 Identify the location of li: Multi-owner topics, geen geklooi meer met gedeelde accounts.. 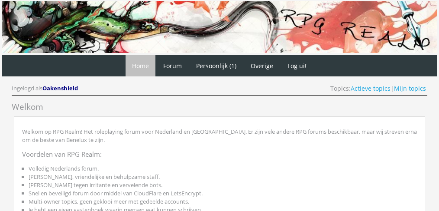
(223, 201).